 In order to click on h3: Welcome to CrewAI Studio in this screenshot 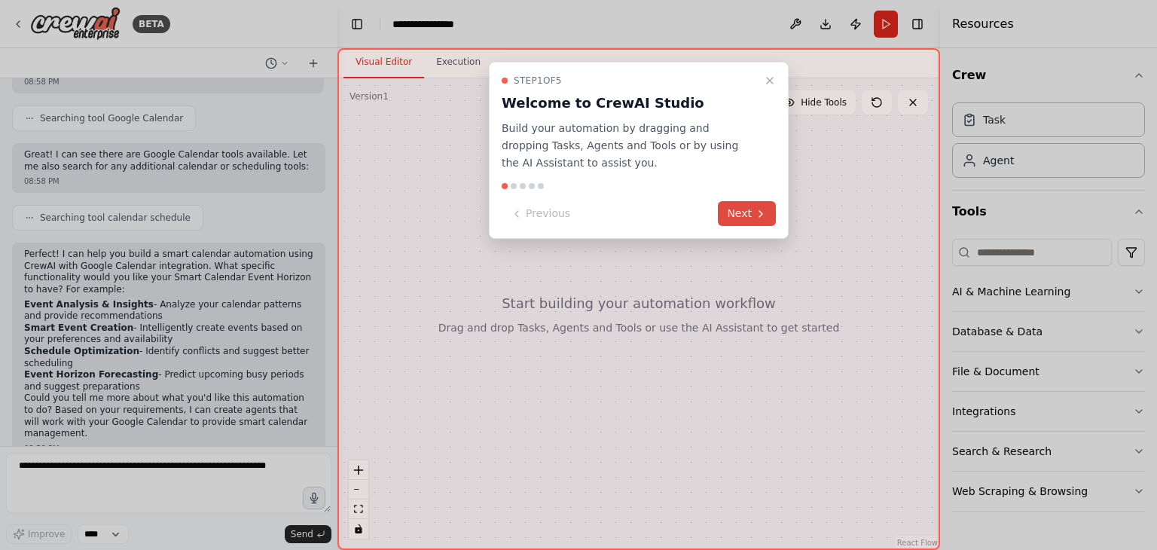, I will do `click(630, 103)`.